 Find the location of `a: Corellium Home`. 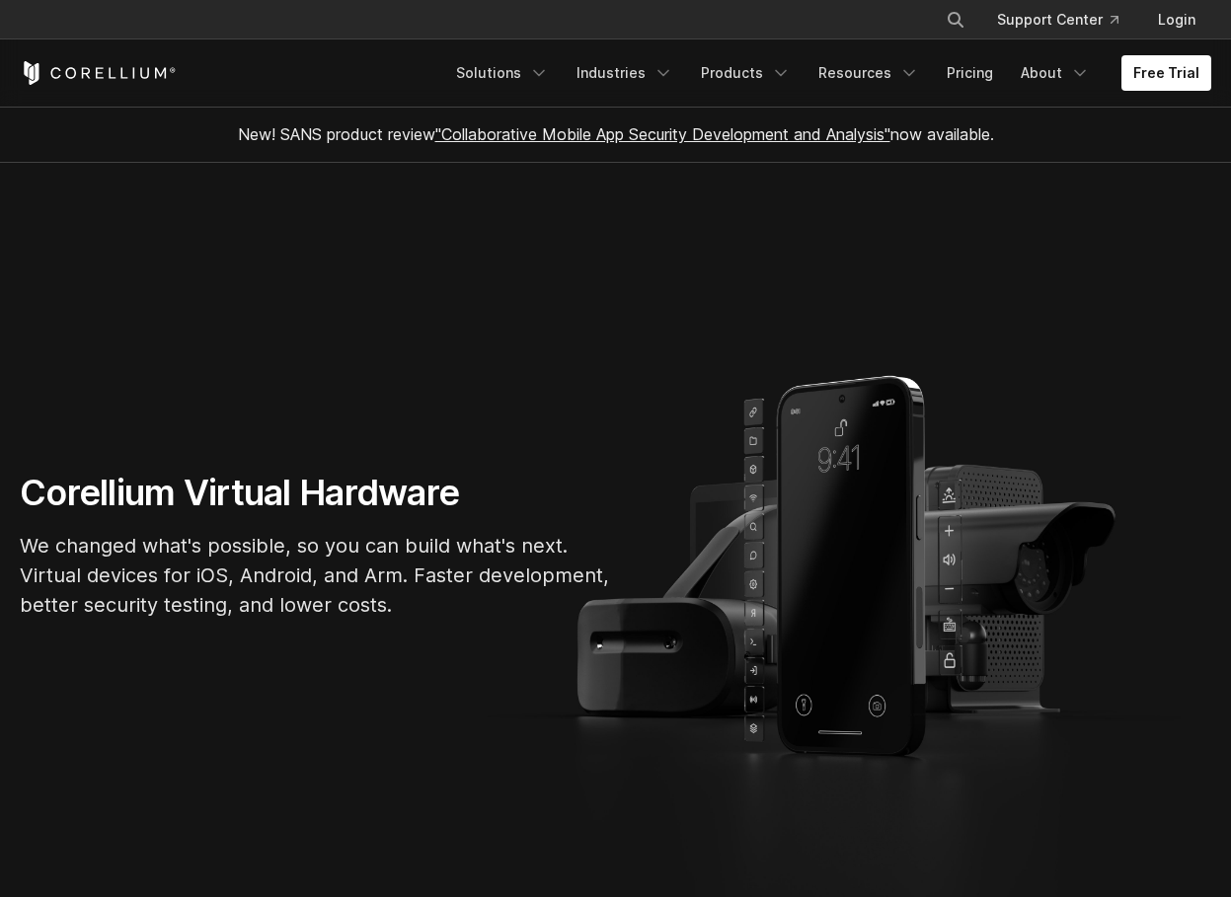

a: Corellium Home is located at coordinates (98, 73).